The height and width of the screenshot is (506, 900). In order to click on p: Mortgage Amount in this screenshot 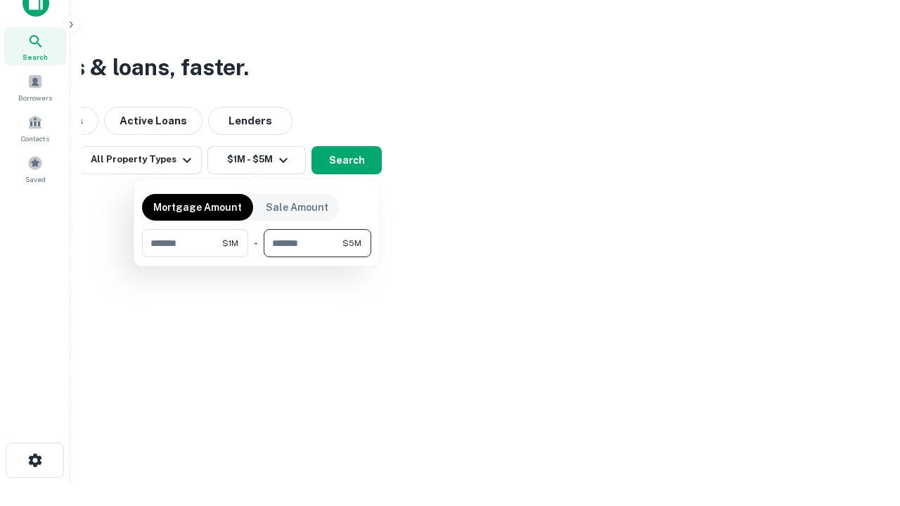, I will do `click(198, 207)`.